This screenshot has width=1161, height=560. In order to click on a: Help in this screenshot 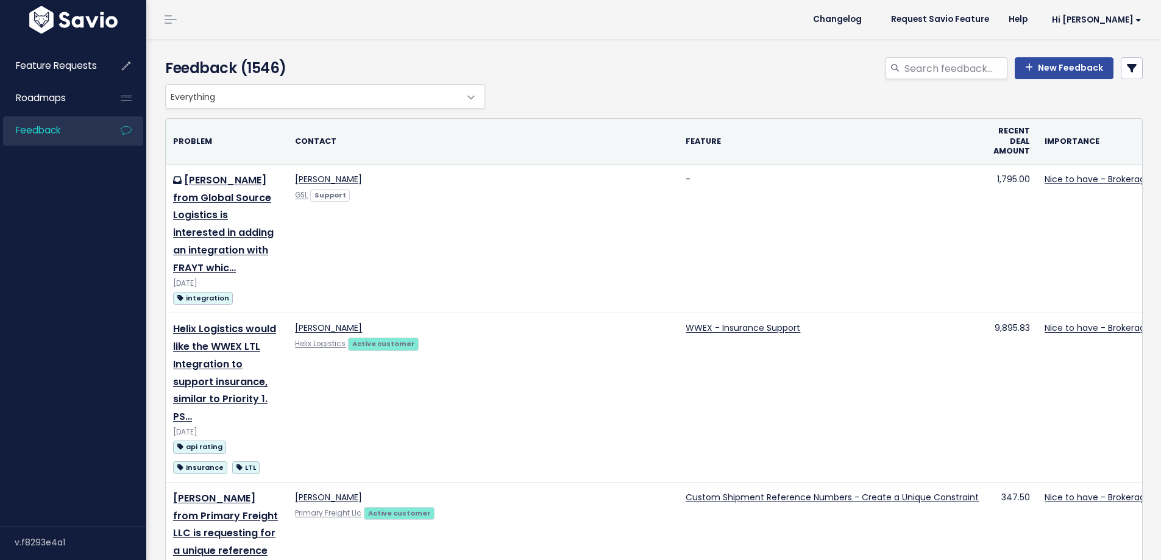, I will do `click(1017, 19)`.